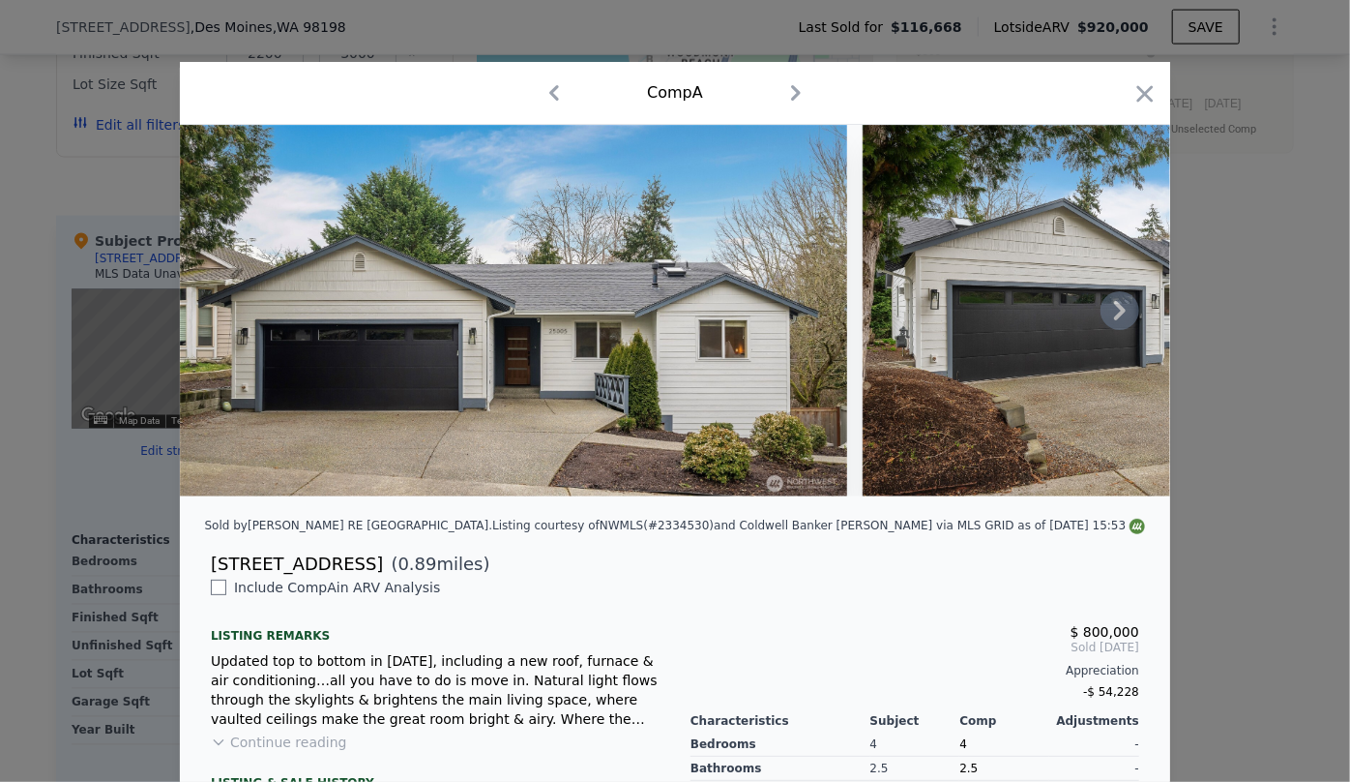 The image size is (1350, 782). I want to click on span: 0.89, so click(418, 563).